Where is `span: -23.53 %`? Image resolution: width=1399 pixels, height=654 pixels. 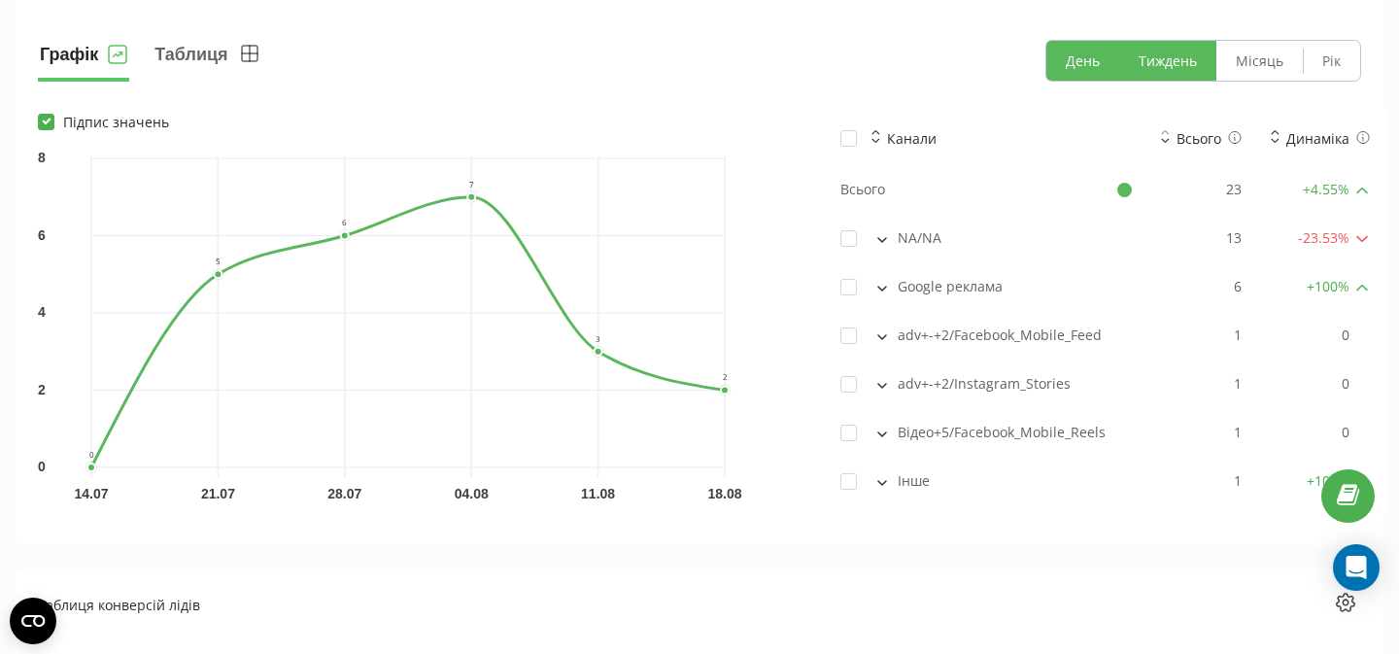 span: -23.53 % is located at coordinates (1323, 238).